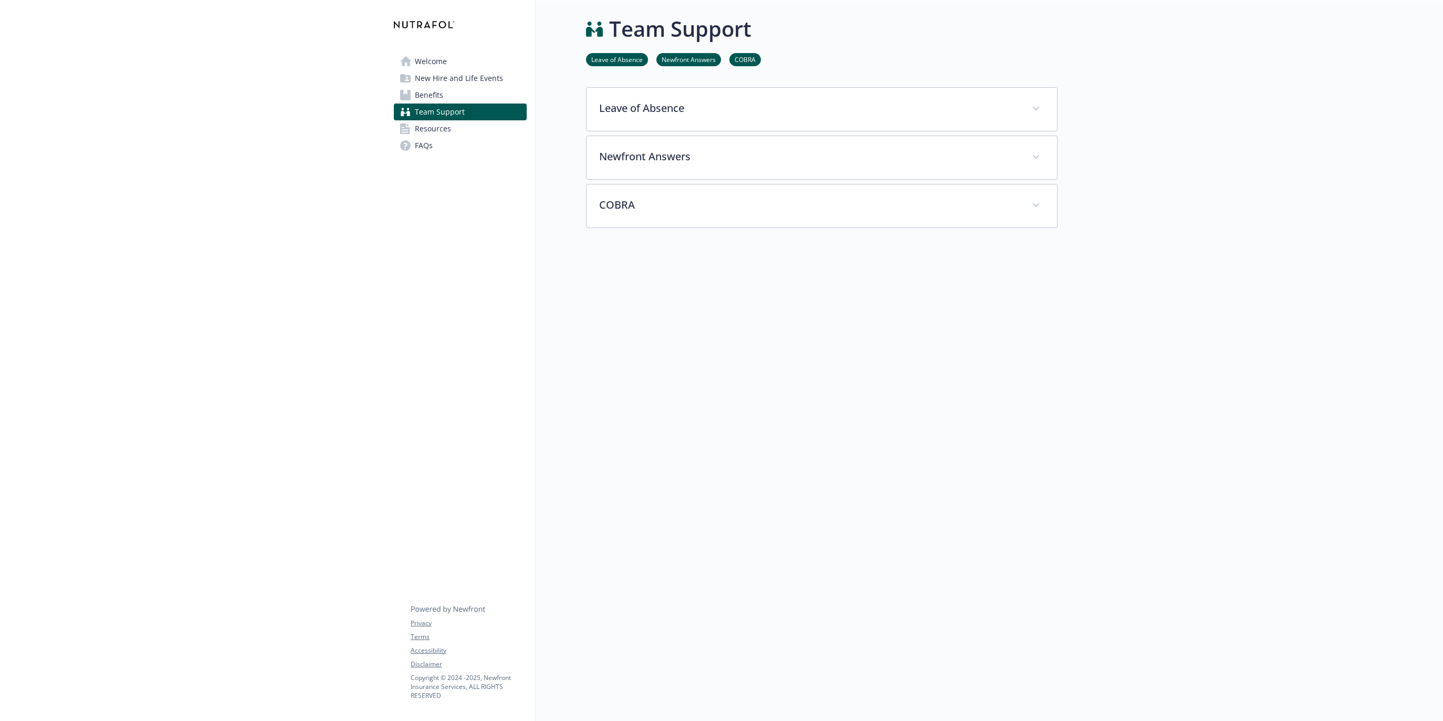 This screenshot has width=1443, height=721. Describe the element at coordinates (460, 112) in the screenshot. I see `a: Team Support` at that location.